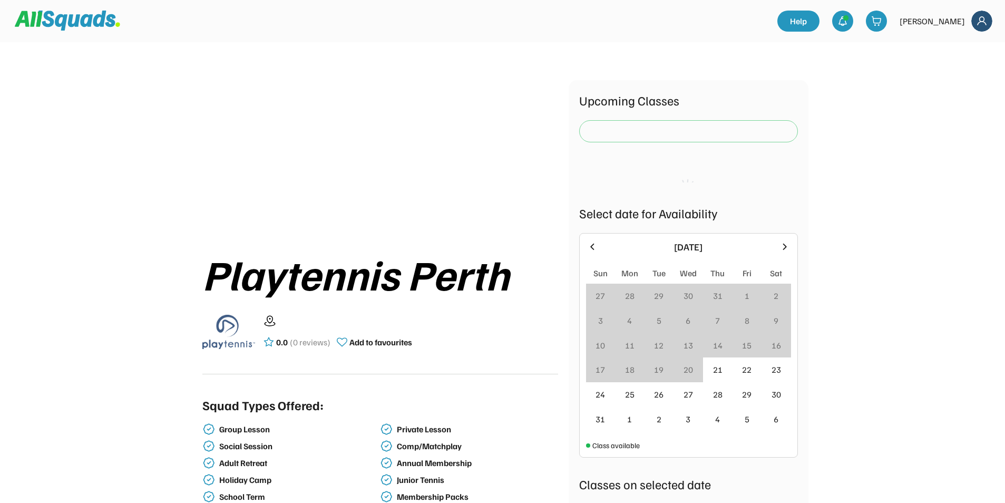  Describe the element at coordinates (659, 345) in the screenshot. I see `div: 12` at that location.